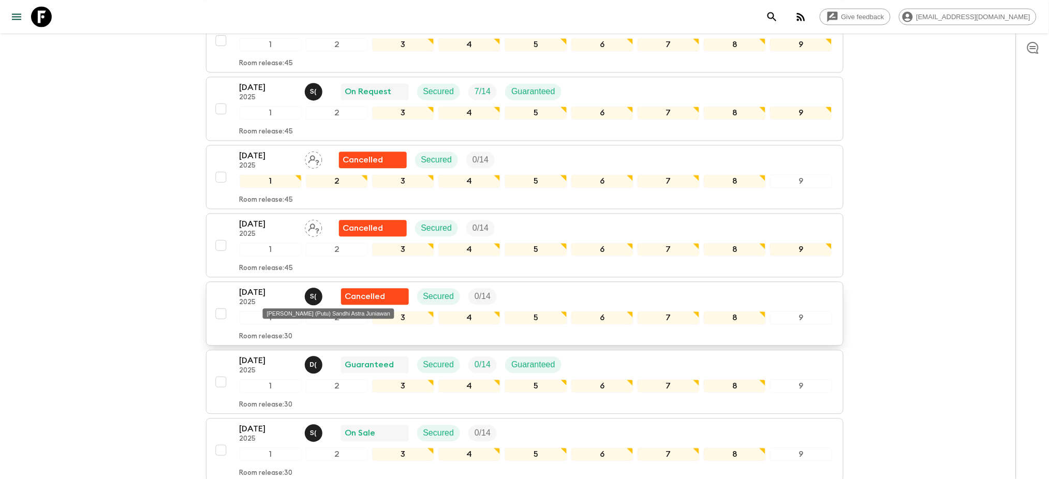 The image size is (1049, 479). I want to click on button: menu, so click(17, 17).